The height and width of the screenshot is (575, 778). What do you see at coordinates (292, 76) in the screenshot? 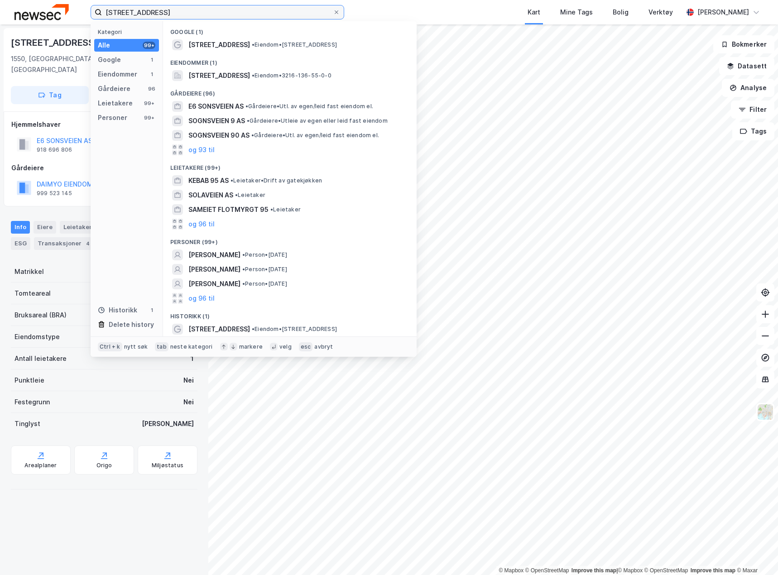
I see `span: Eiendom • 3216-136-55-0-0` at bounding box center [292, 76].